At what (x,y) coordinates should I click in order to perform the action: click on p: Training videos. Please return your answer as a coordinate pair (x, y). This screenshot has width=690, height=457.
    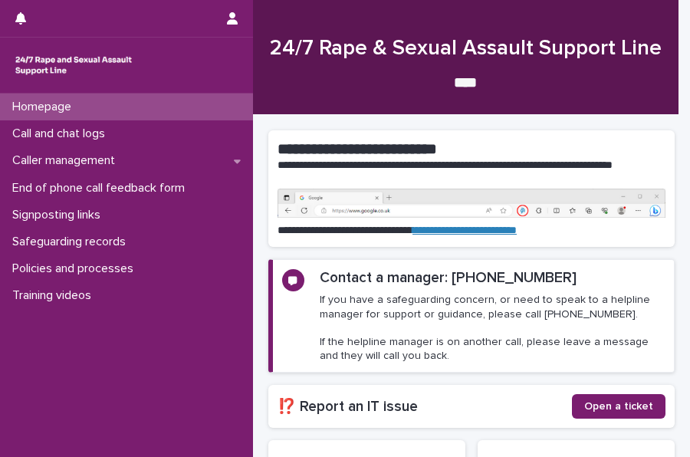
    Looking at the image, I should click on (54, 295).